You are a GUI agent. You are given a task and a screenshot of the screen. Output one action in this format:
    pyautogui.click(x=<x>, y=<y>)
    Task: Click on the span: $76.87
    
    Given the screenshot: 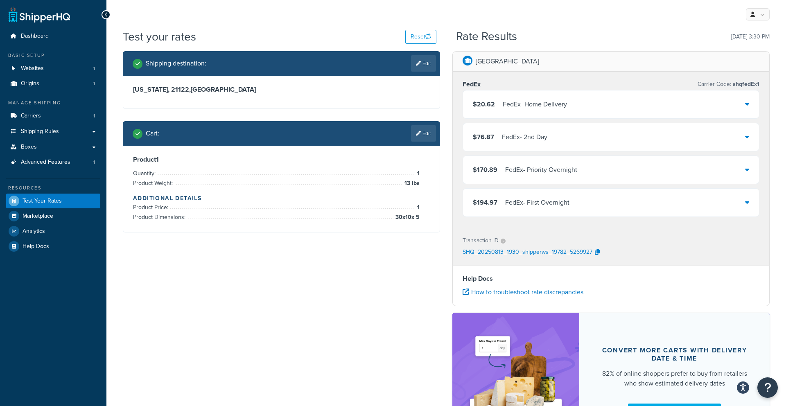 What is the action you would take?
    pyautogui.click(x=484, y=137)
    